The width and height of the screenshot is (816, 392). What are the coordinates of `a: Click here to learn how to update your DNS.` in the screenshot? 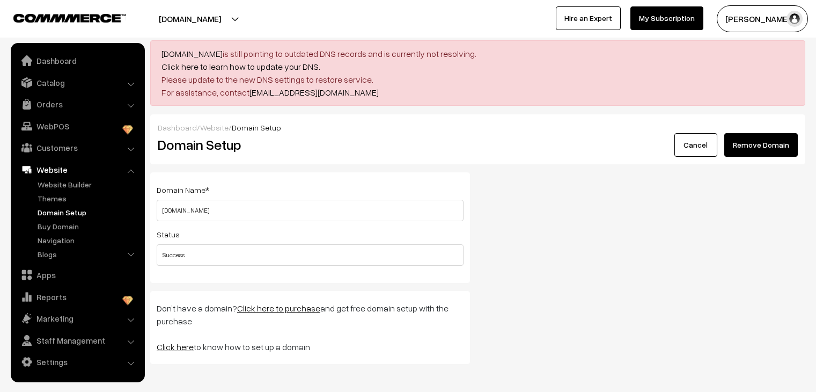 It's located at (241, 67).